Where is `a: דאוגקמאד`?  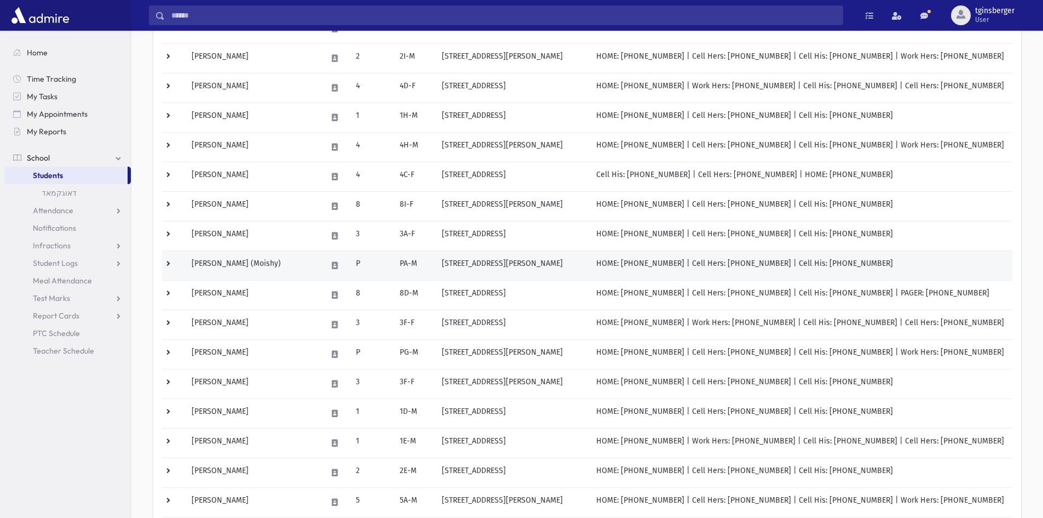 a: דאוגקמאד is located at coordinates (67, 193).